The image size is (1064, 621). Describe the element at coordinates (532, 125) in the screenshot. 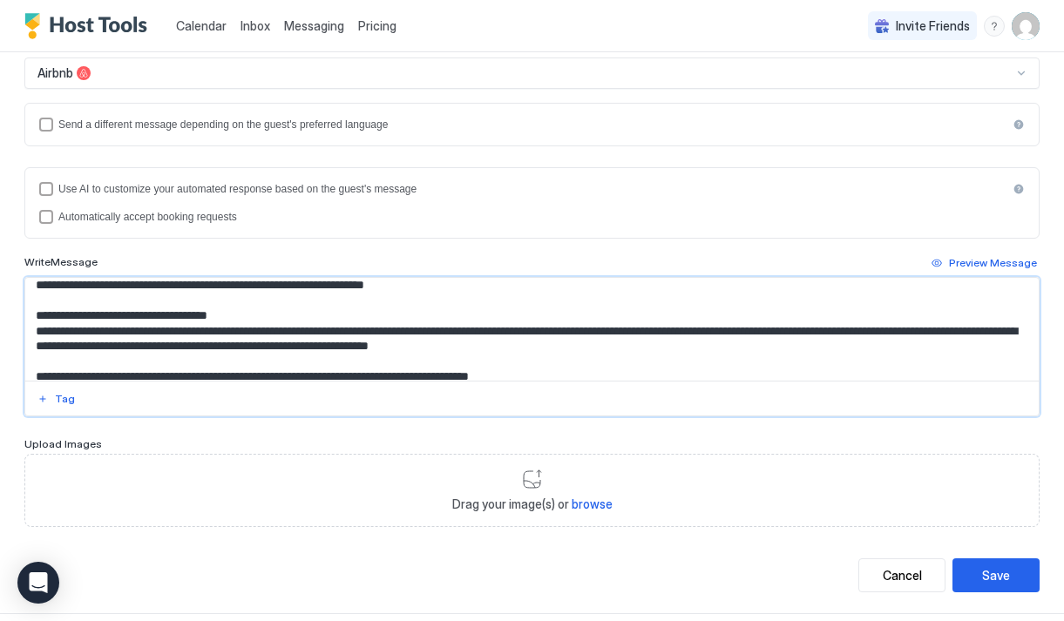

I see `div: languagesEnabled` at that location.